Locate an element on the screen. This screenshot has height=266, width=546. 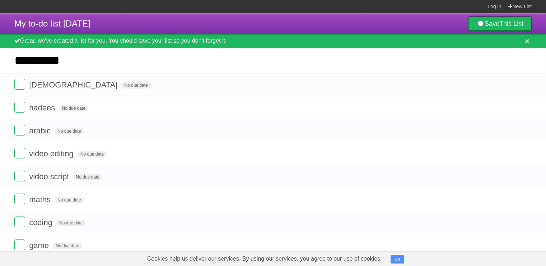
span: maths is located at coordinates (41, 199).